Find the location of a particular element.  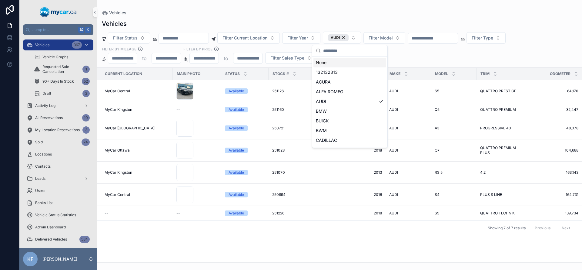

a: Delivered Vehicles584 is located at coordinates (58, 239).